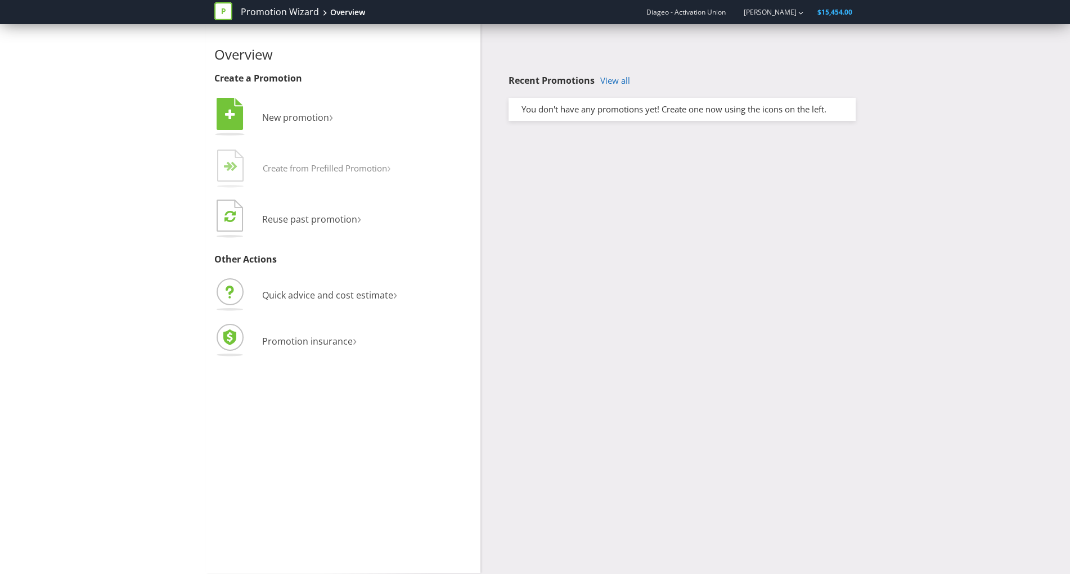 This screenshot has width=1070, height=574. I want to click on h3: Create a Promotion, so click(343, 79).